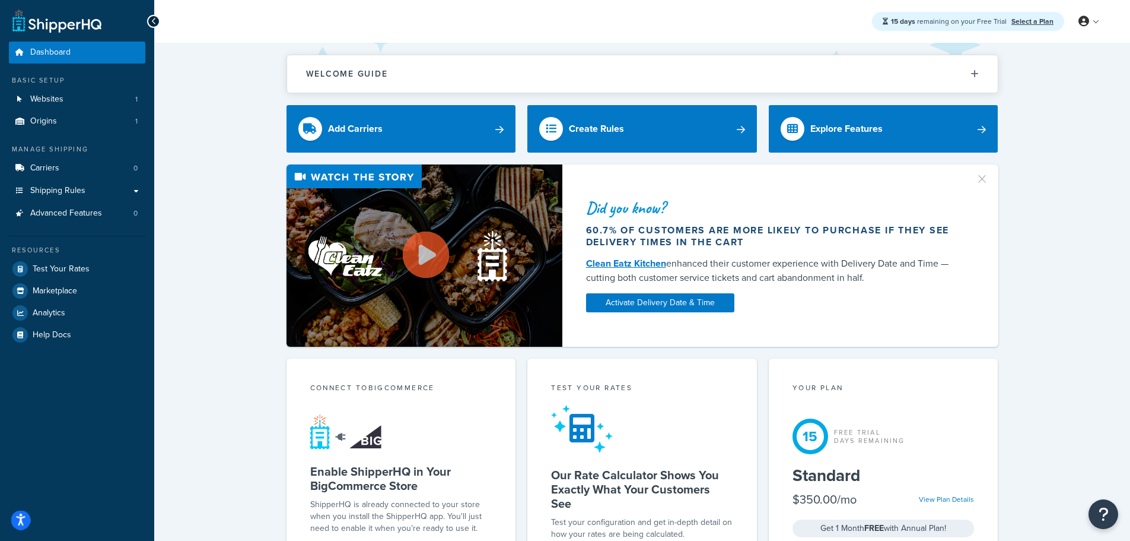 This screenshot has width=1130, height=541. Describe the element at coordinates (66, 213) in the screenshot. I see `span: Advanced Features` at that location.